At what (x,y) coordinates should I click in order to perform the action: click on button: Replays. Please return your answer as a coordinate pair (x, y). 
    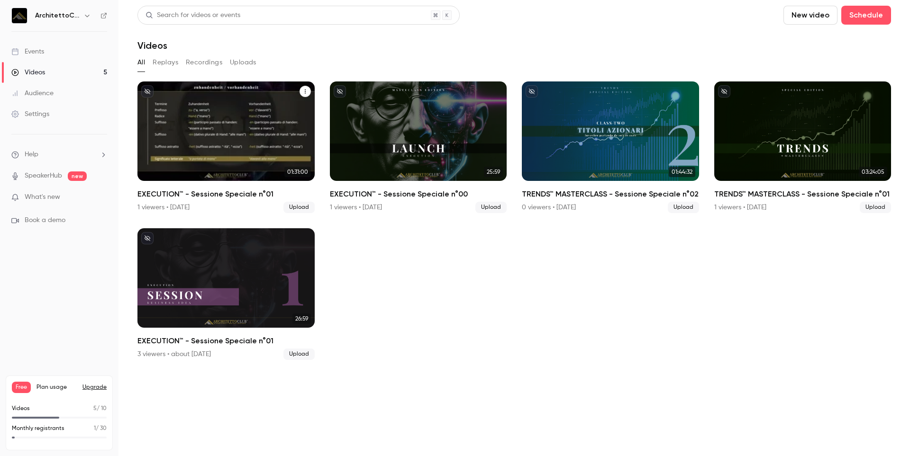
    Looking at the image, I should click on (165, 63).